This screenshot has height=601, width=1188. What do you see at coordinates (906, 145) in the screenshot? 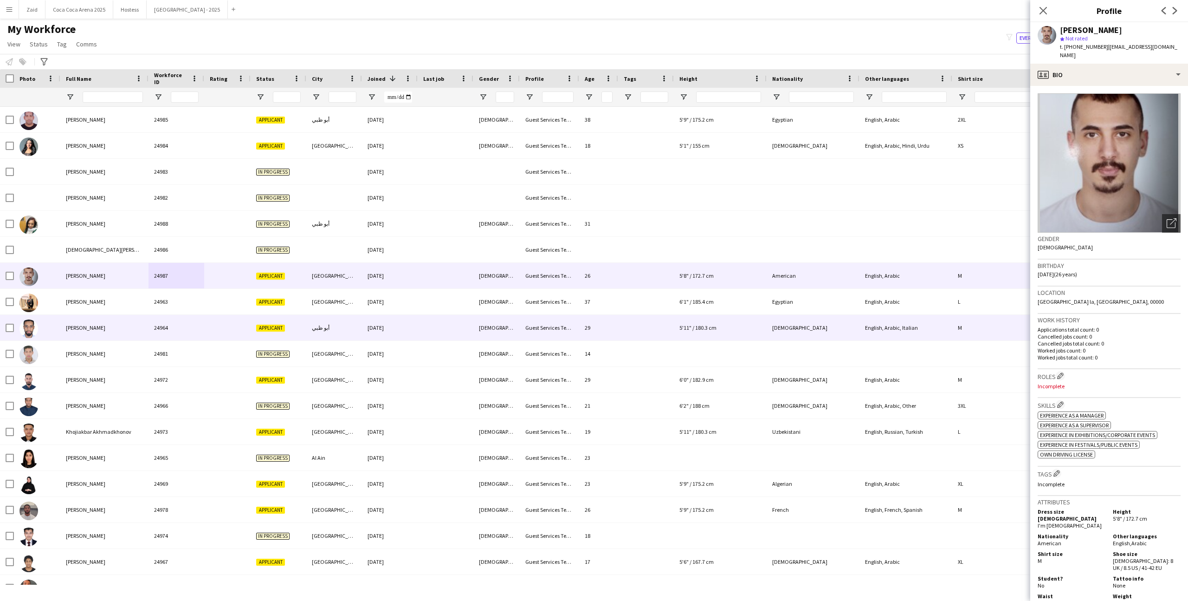
I see `div: English, Arabic, Hindi, Urdu` at bounding box center [906, 145].